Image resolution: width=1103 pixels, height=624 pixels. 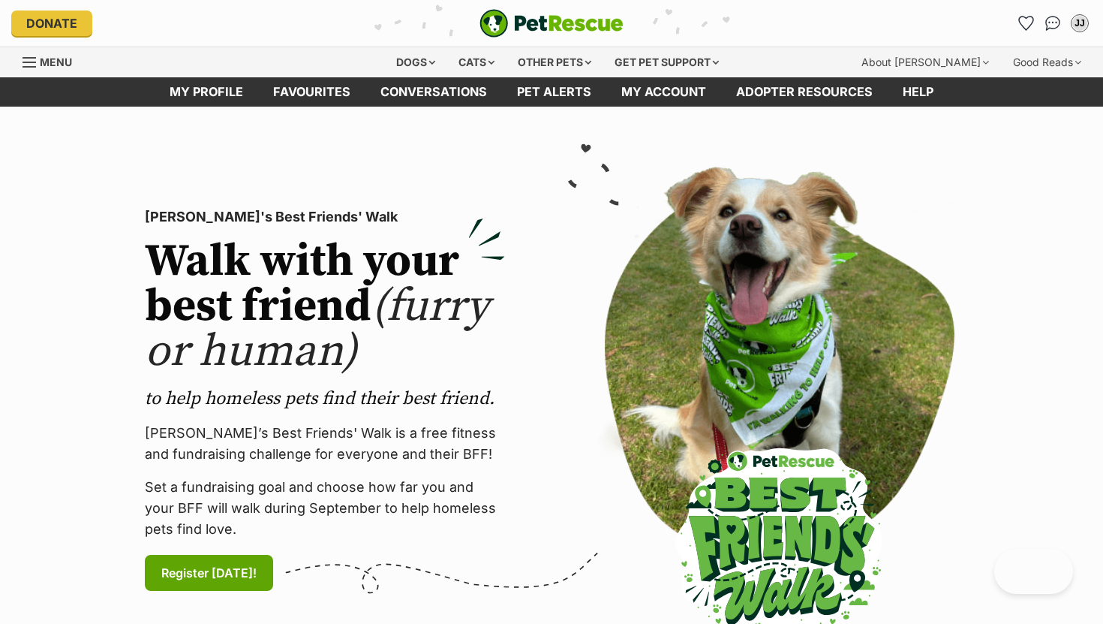 I want to click on div: JJ, so click(x=1080, y=23).